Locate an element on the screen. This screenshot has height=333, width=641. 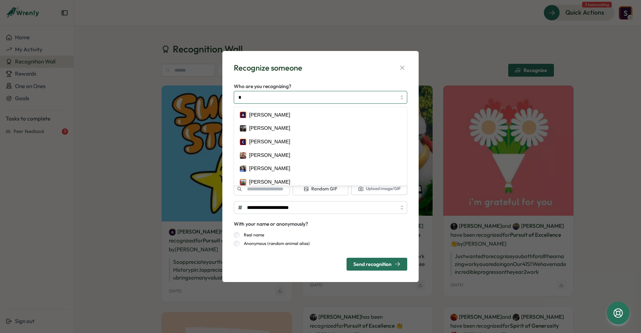
img: Emily Edwards is located at coordinates (243, 169).